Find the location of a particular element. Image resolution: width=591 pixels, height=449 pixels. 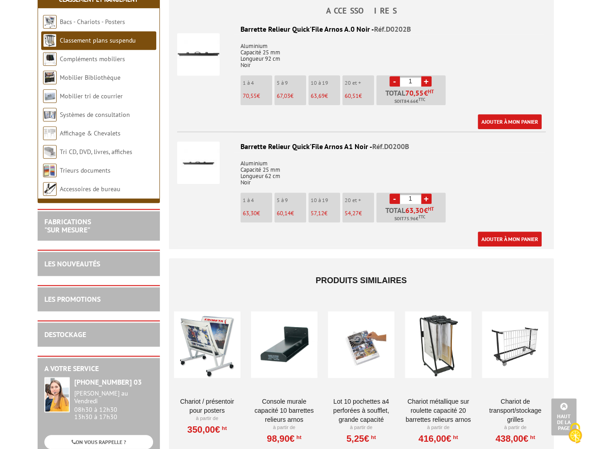

img: Accessoires de bureau is located at coordinates (50, 189).